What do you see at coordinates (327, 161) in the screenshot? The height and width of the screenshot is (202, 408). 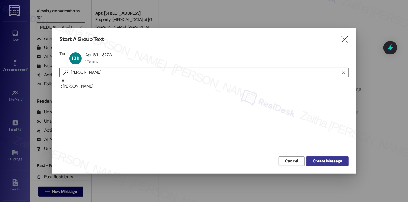 I see `span: Create Message` at bounding box center [327, 161].